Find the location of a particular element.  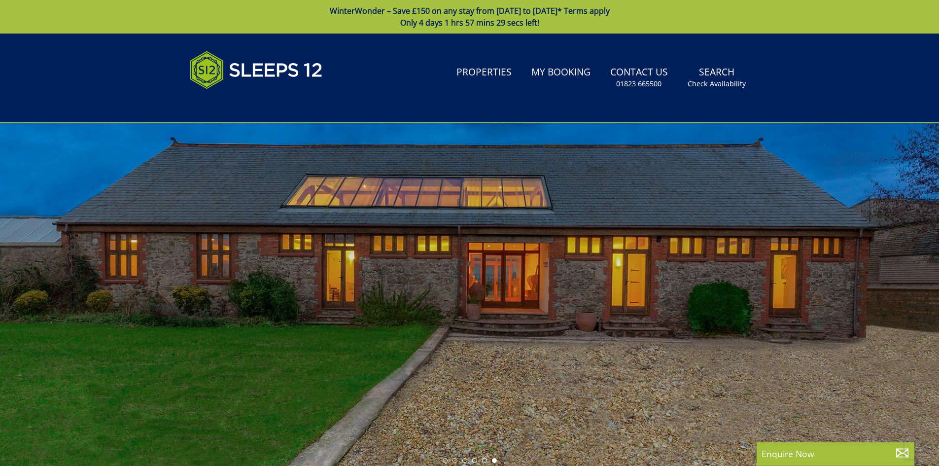

a: My Booking is located at coordinates (561, 72).